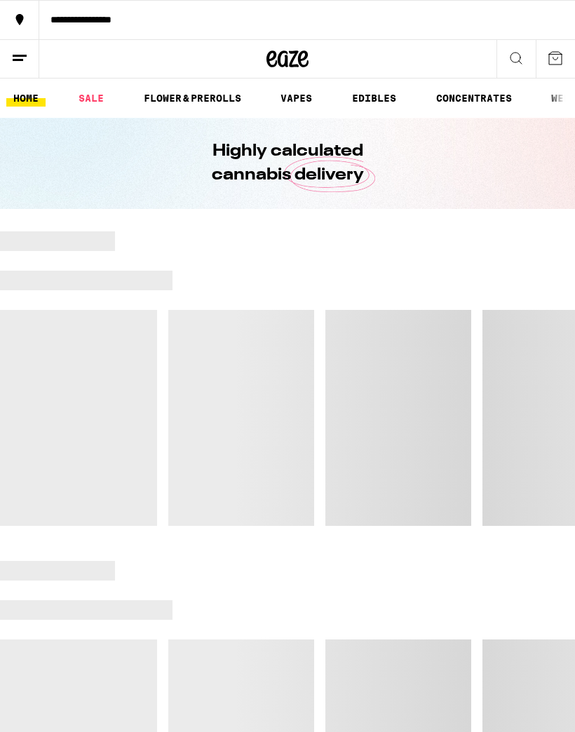 Image resolution: width=575 pixels, height=732 pixels. I want to click on h1: Highly calculated cannabis delivery, so click(288, 163).